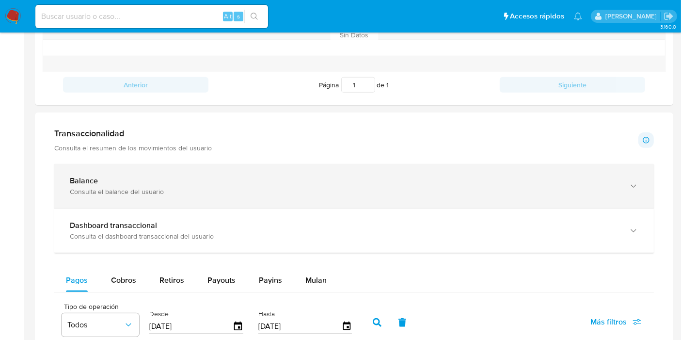  I want to click on span: 1, so click(388, 85).